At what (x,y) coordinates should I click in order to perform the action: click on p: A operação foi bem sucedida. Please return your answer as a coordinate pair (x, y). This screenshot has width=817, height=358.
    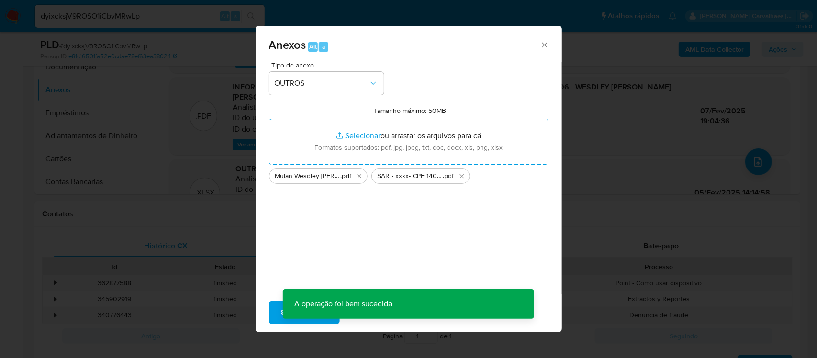
    Looking at the image, I should click on (343, 304).